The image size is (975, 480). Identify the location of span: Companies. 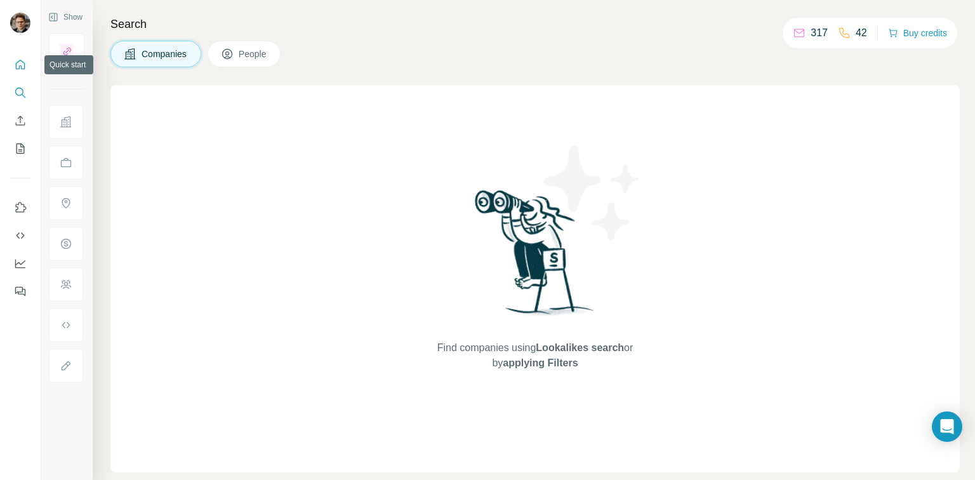
(164, 54).